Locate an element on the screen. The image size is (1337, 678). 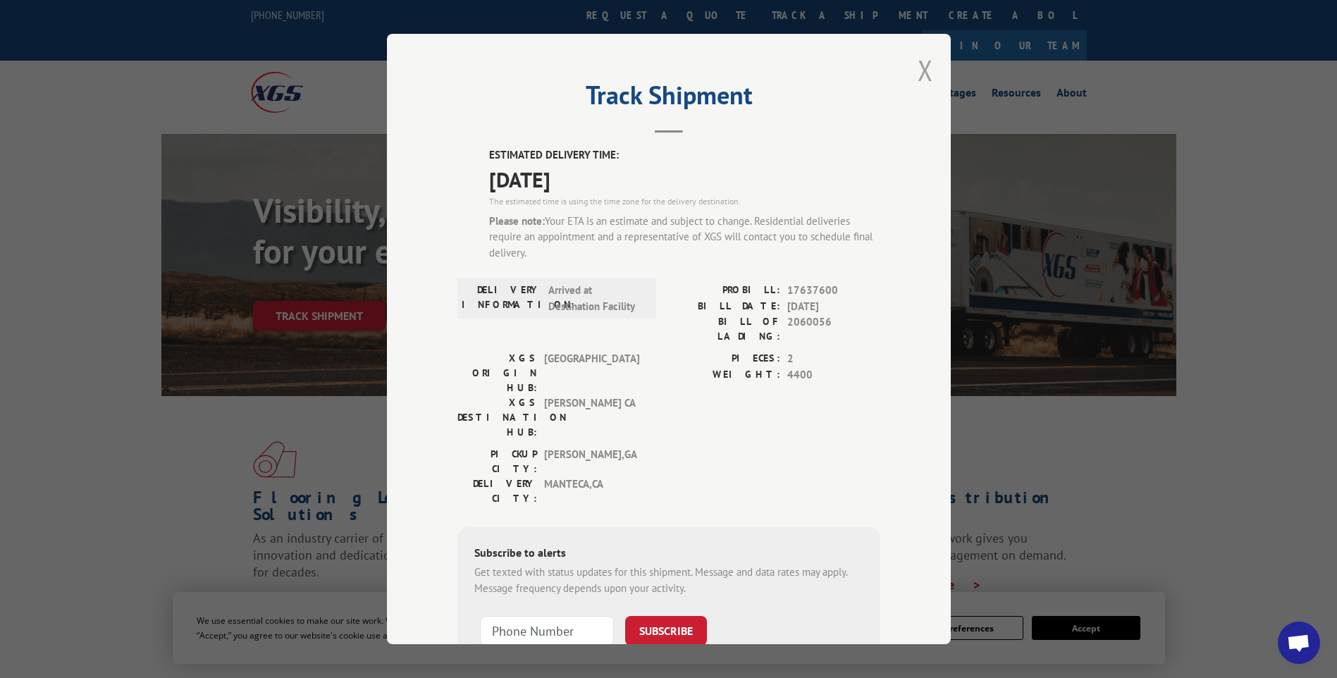
label: XGS ORIGIN HUB: is located at coordinates (497, 373).